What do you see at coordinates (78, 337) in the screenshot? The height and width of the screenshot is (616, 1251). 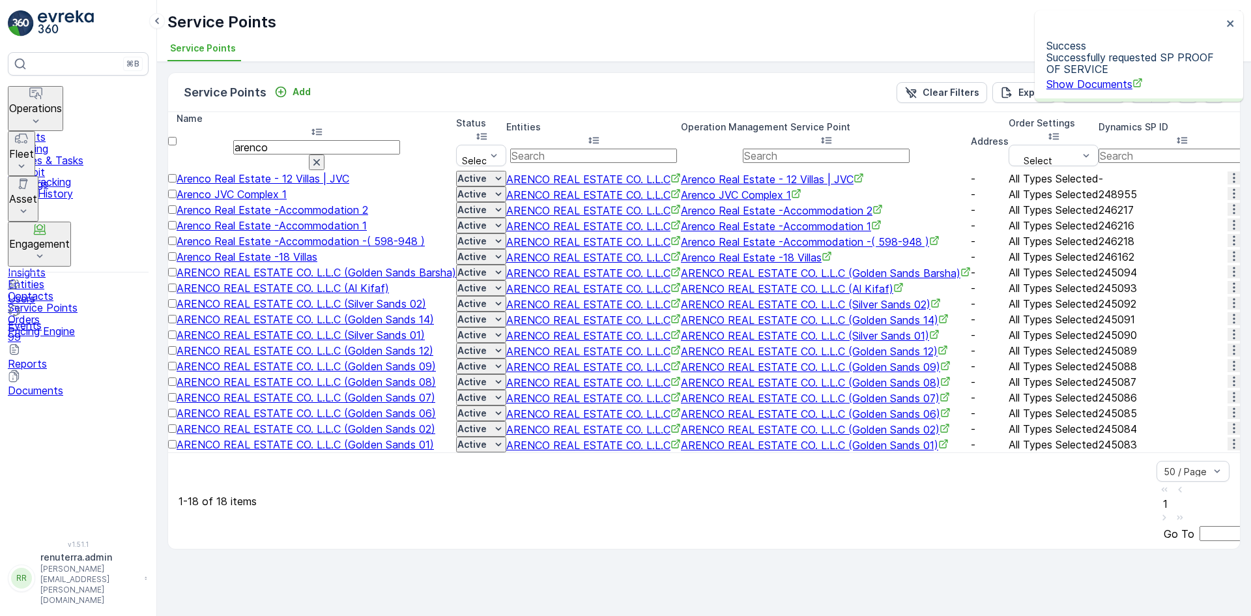 I see `p: 99` at bounding box center [78, 337].